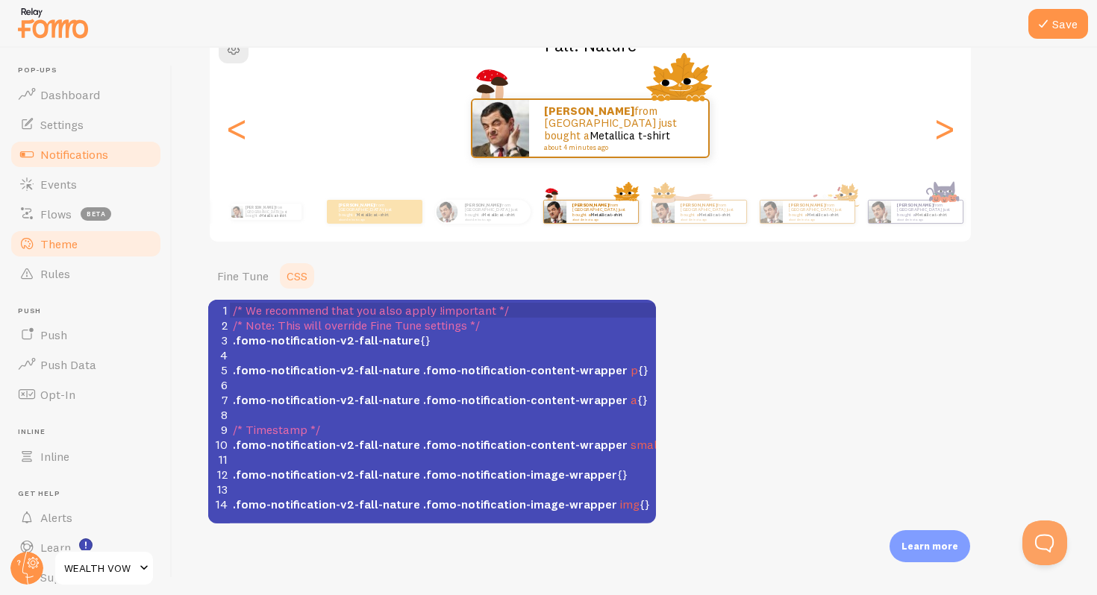 The width and height of the screenshot is (1097, 595). Describe the element at coordinates (219, 400) in the screenshot. I see `div: 7` at that location.